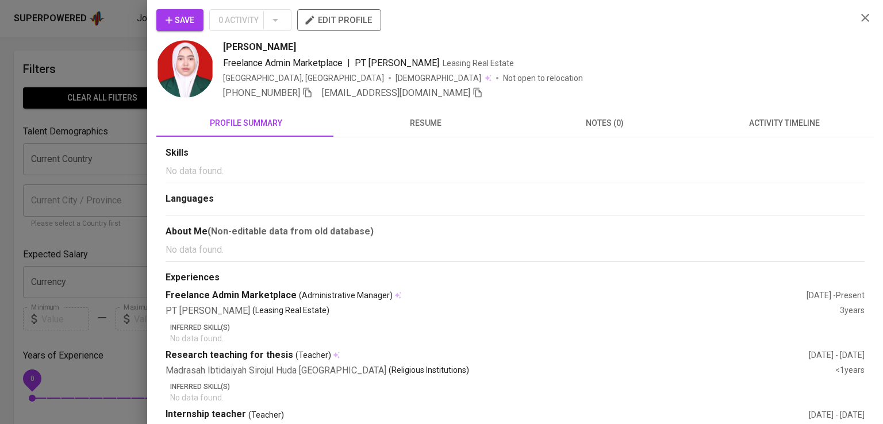 The width and height of the screenshot is (883, 424). What do you see at coordinates (180, 20) in the screenshot?
I see `button: Save` at bounding box center [180, 20].